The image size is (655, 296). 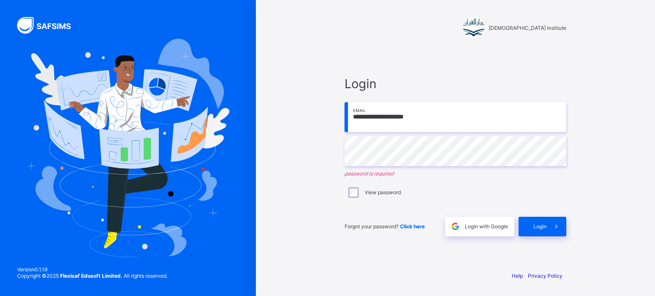 What do you see at coordinates (413, 227) in the screenshot?
I see `span: Click here` at bounding box center [413, 227].